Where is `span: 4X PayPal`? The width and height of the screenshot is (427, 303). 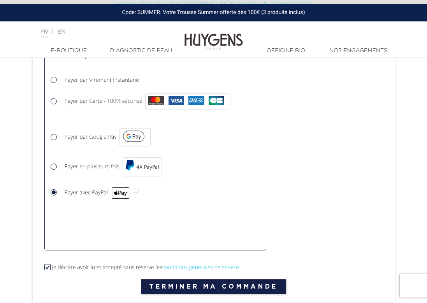
span: 4X PayPal is located at coordinates (148, 167).